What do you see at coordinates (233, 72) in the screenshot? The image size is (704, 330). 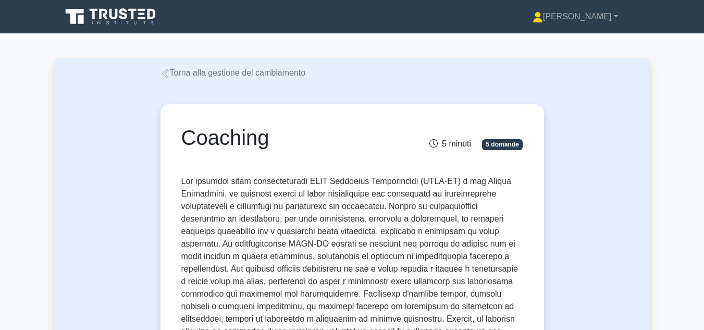 I see `a: Torna alla gestione del cambiamento` at bounding box center [233, 72].